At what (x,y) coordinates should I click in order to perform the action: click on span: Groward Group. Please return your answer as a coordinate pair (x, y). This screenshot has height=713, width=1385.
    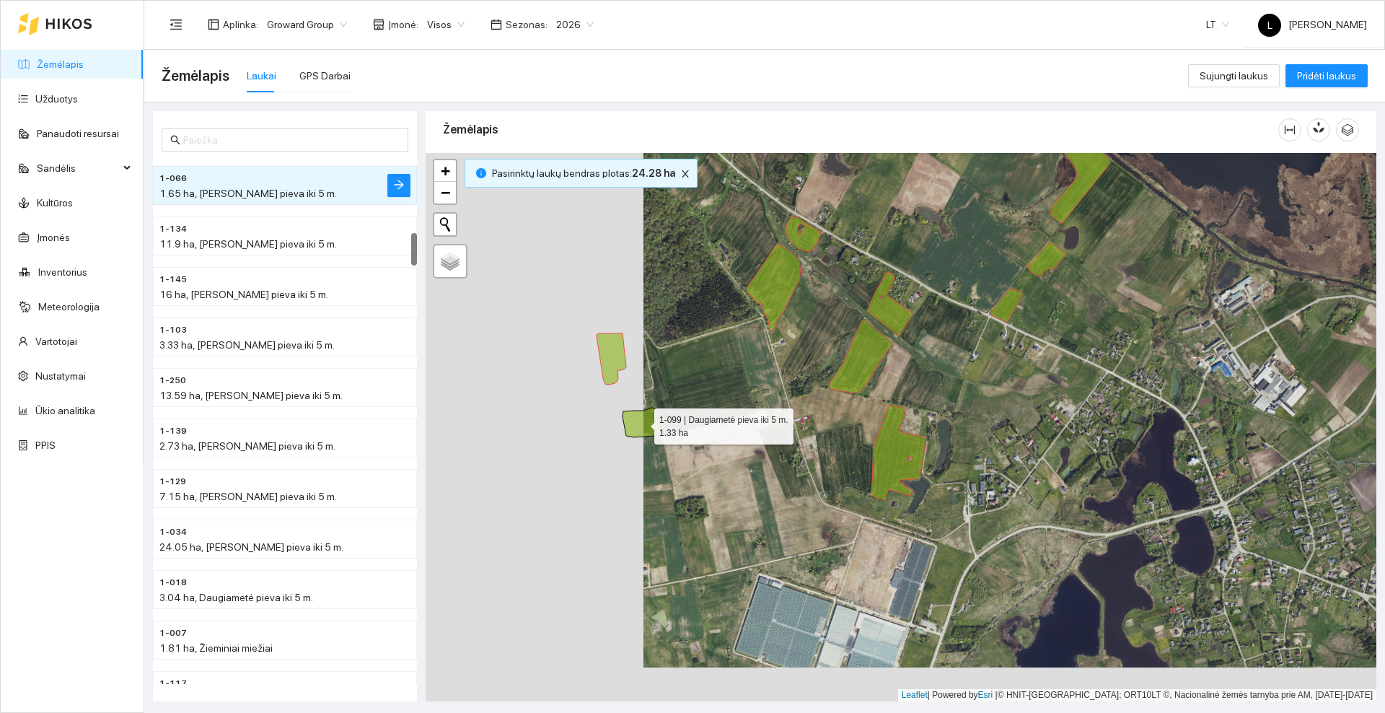
    Looking at the image, I should click on (307, 25).